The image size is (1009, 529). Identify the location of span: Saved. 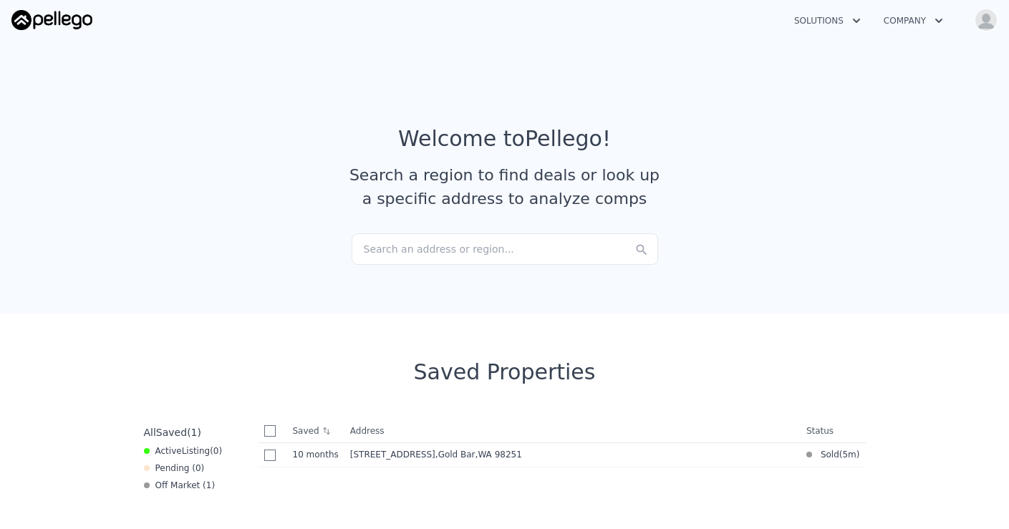
(171, 433).